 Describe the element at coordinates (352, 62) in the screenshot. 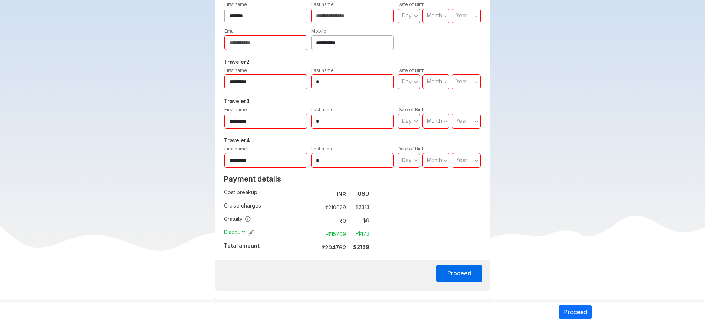

I see `h5: Traveler 2` at that location.